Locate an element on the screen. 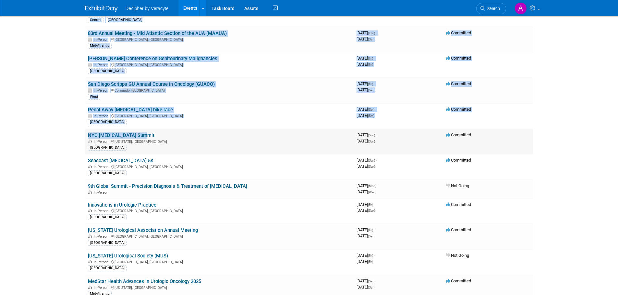 The height and width of the screenshot is (295, 618). a: 83rd Annual Meeting - Mid Atlantic Section of the AUA (MAAUA) is located at coordinates (157, 33).